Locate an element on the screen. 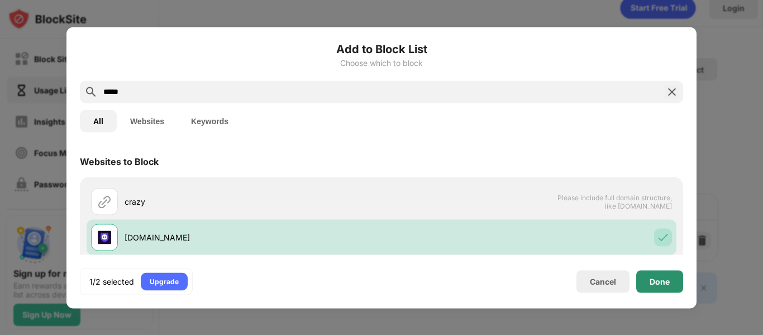 Image resolution: width=763 pixels, height=335 pixels. img: favicons is located at coordinates (104, 237).